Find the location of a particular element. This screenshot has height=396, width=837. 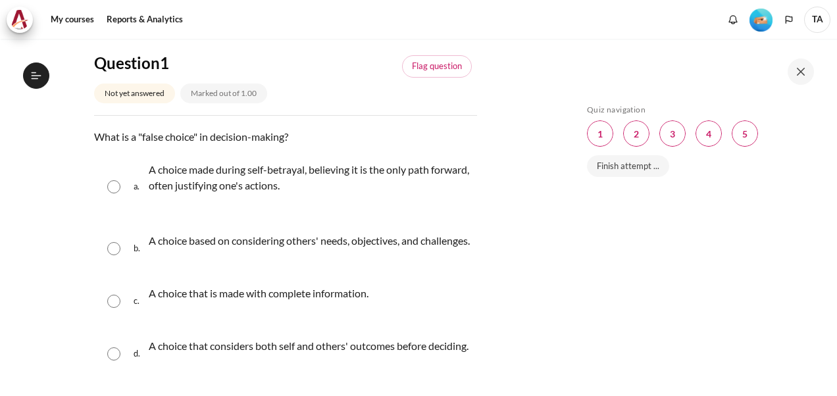

h5: Quiz navigation is located at coordinates (697, 110).